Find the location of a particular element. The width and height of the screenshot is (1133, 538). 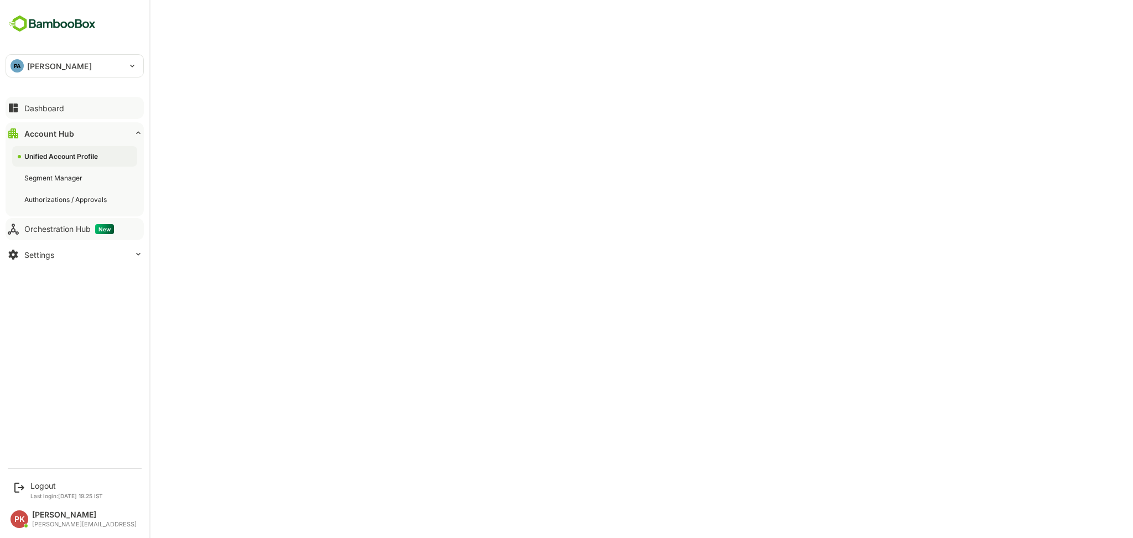

div: Segment Manager is located at coordinates (54, 178).